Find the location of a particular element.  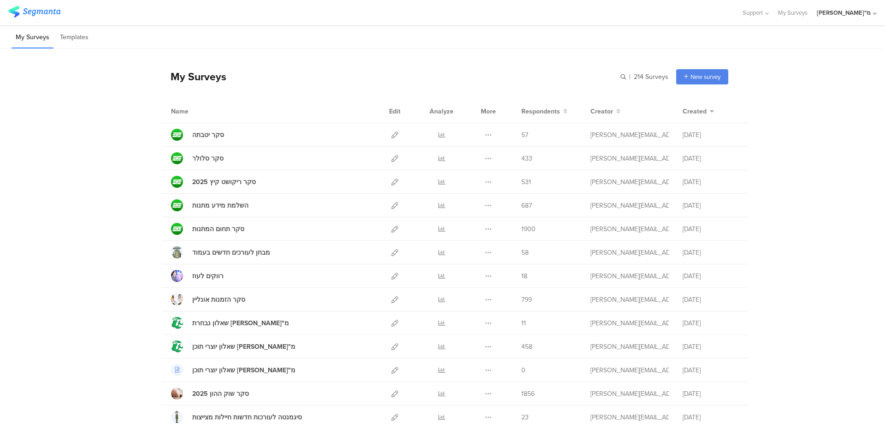

span: 531 is located at coordinates (526, 182).